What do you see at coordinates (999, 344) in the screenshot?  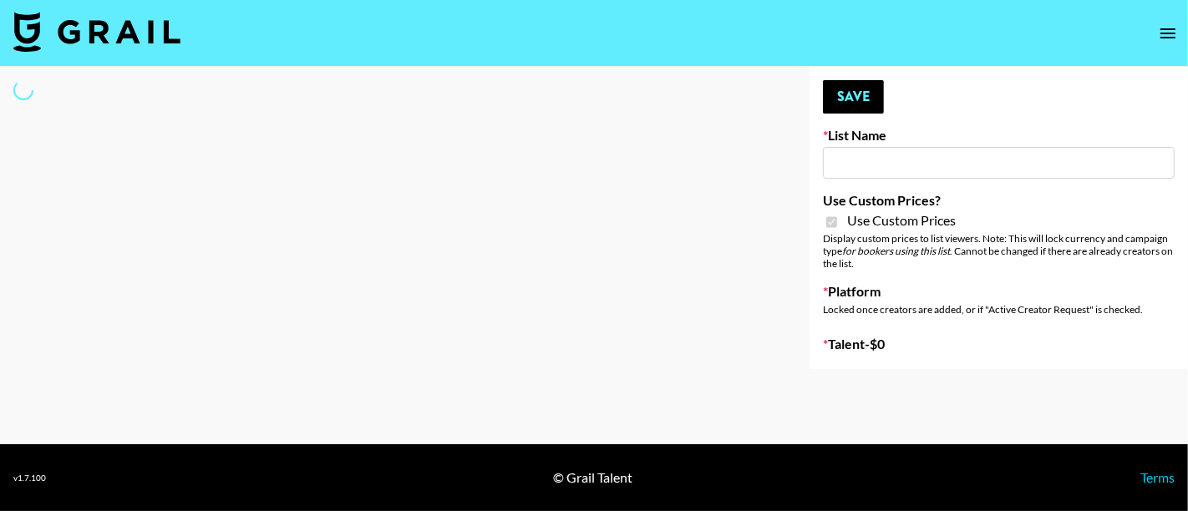 I see `label: Talent - $ 0` at bounding box center [999, 344].